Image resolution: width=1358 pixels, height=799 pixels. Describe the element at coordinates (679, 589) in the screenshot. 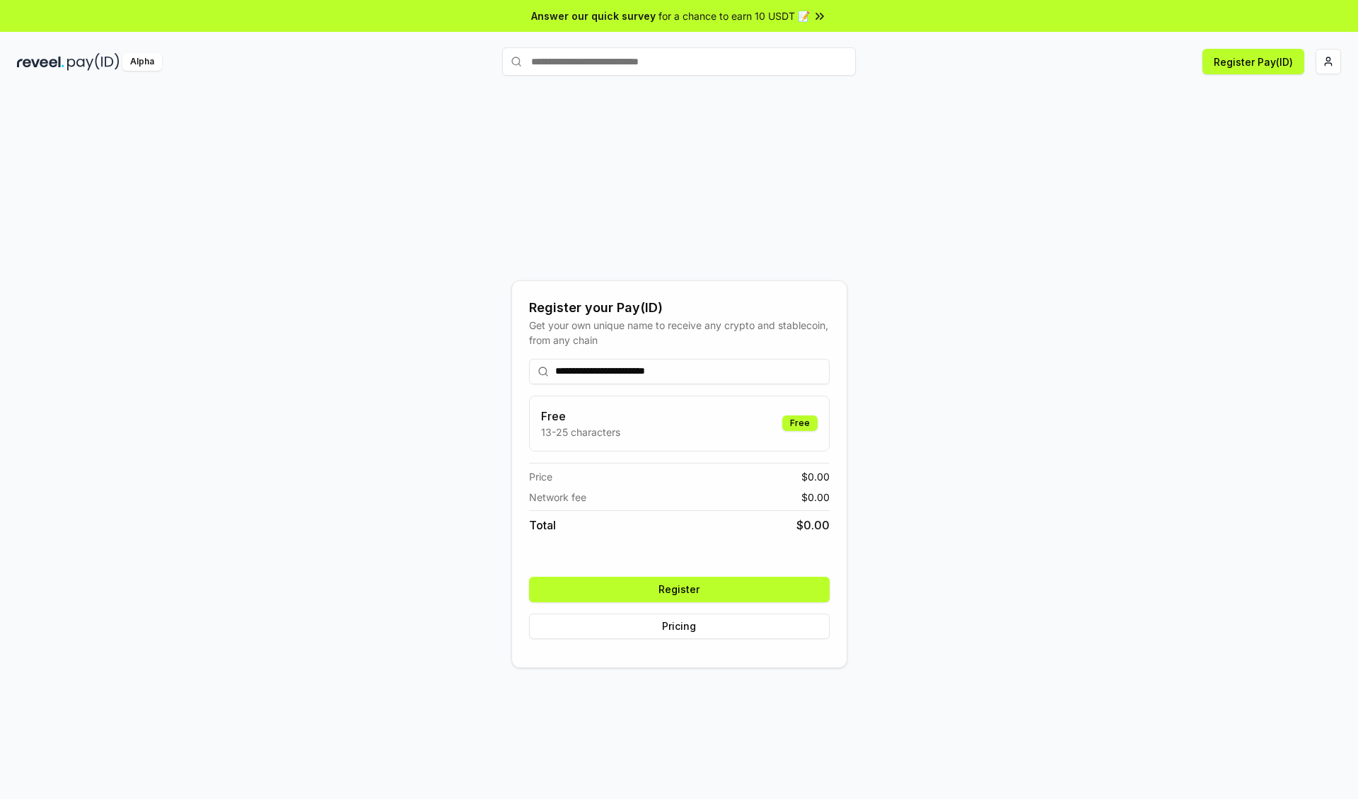

I see `button: Register` at that location.